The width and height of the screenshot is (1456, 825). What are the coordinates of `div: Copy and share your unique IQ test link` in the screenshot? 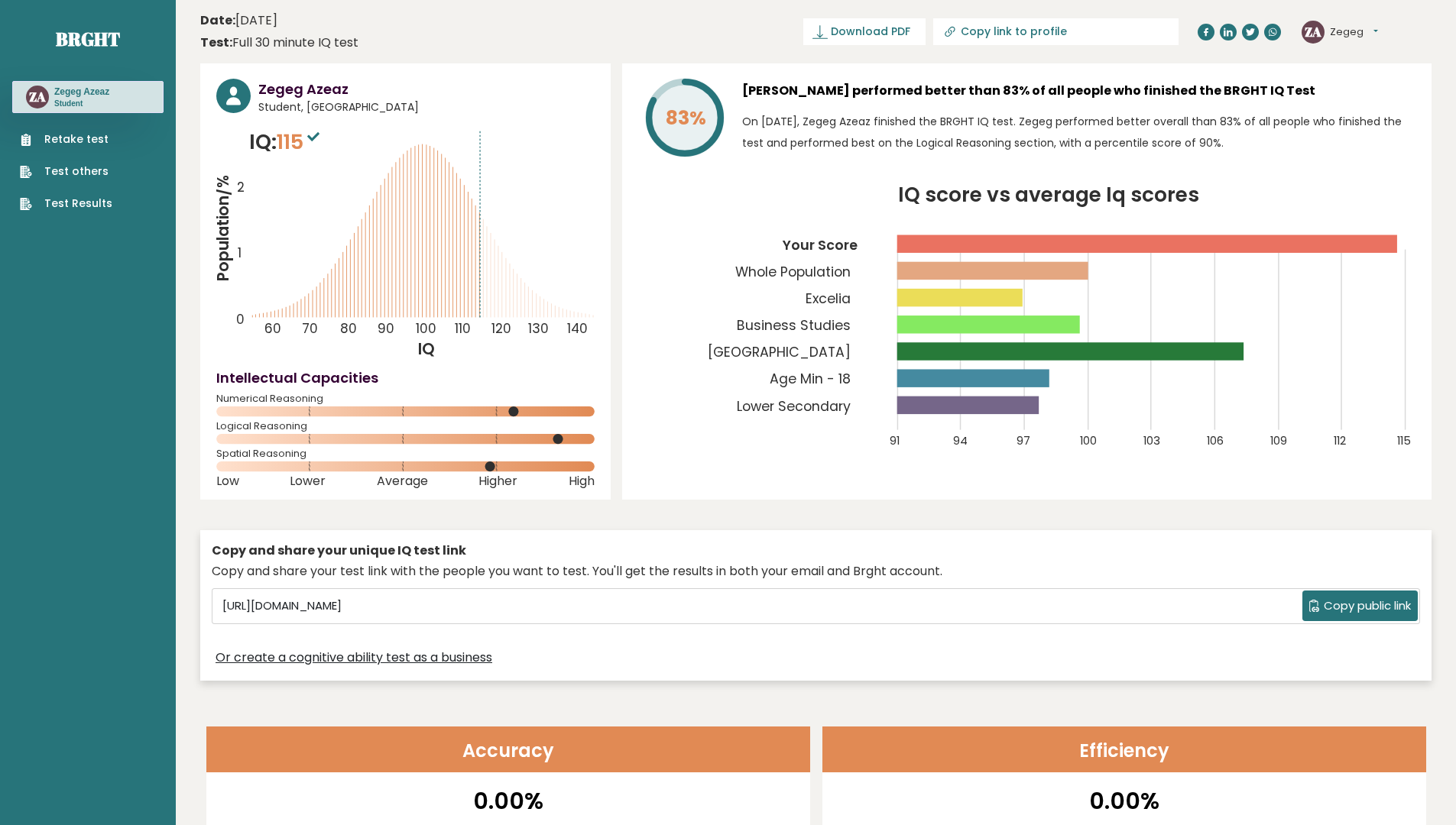 It's located at (816, 551).